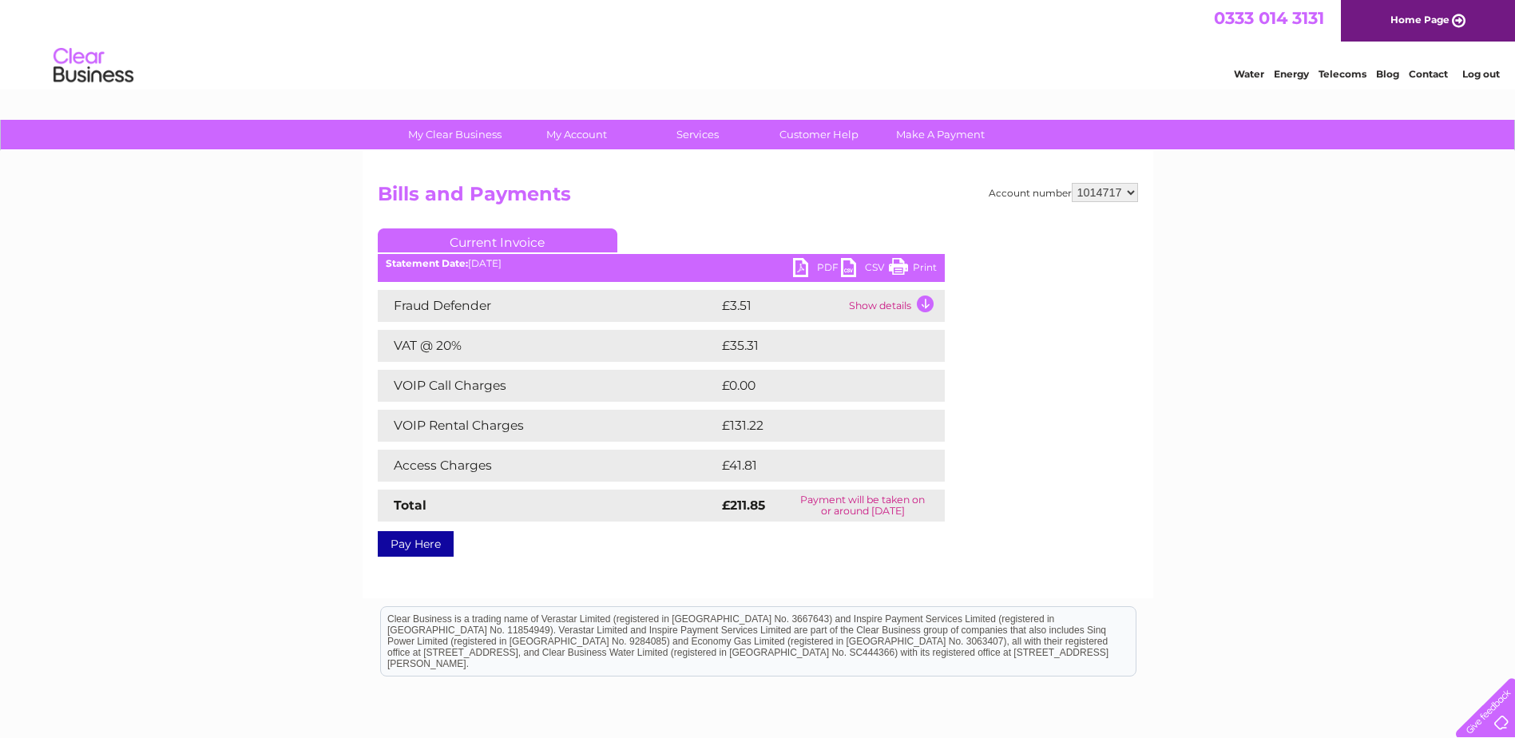 This screenshot has height=738, width=1515. What do you see at coordinates (415, 544) in the screenshot?
I see `a: Pay Here` at bounding box center [415, 544].